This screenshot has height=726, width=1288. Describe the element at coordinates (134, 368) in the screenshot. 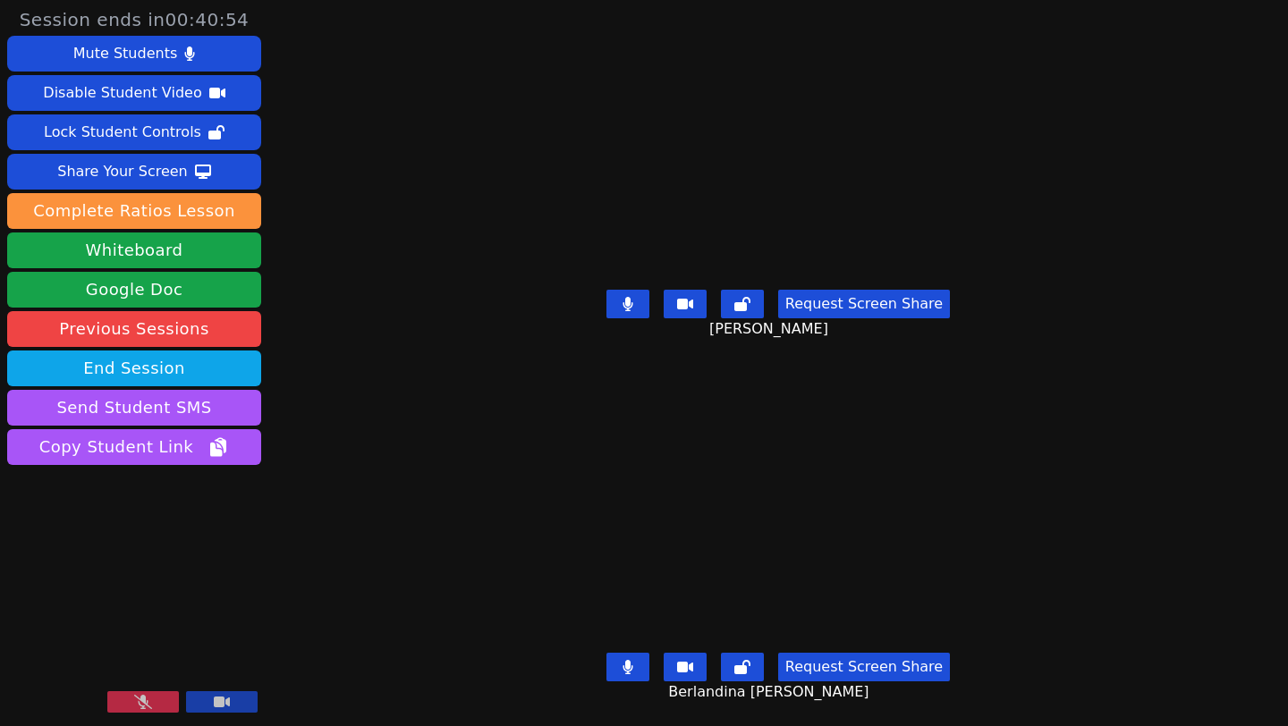

I see `button: End Session` at that location.